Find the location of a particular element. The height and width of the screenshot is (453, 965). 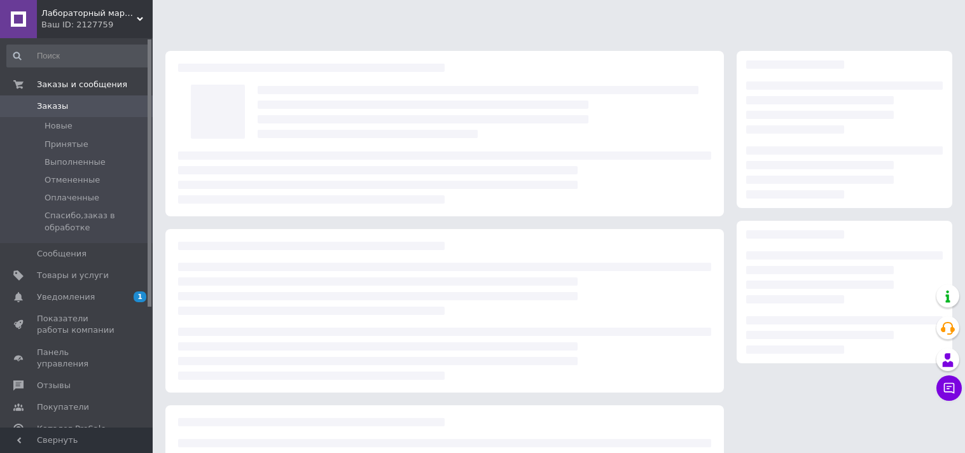

span: Заказы is located at coordinates (52, 106).